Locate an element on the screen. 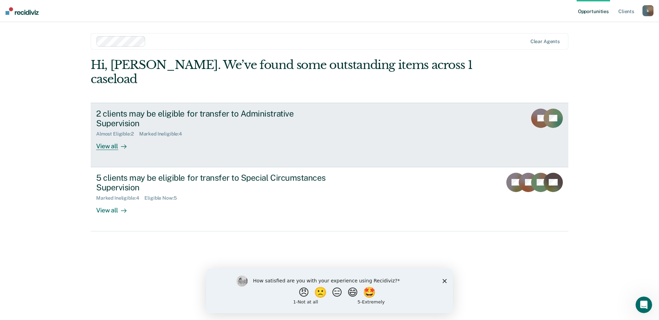  button: 4 is located at coordinates (147, 24).